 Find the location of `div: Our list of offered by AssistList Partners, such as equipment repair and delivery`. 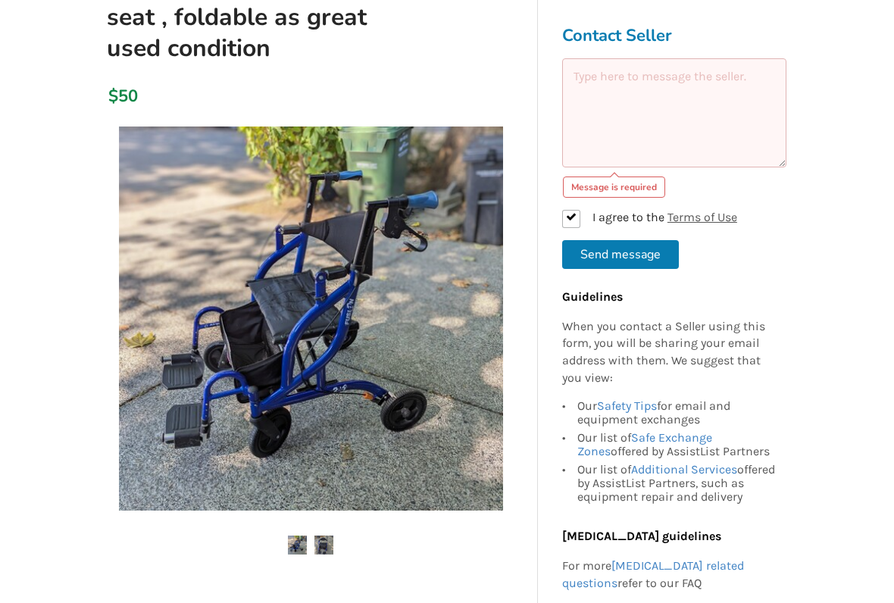

div: Our list of offered by AssistList Partners, such as equipment repair and delivery is located at coordinates (678, 482).